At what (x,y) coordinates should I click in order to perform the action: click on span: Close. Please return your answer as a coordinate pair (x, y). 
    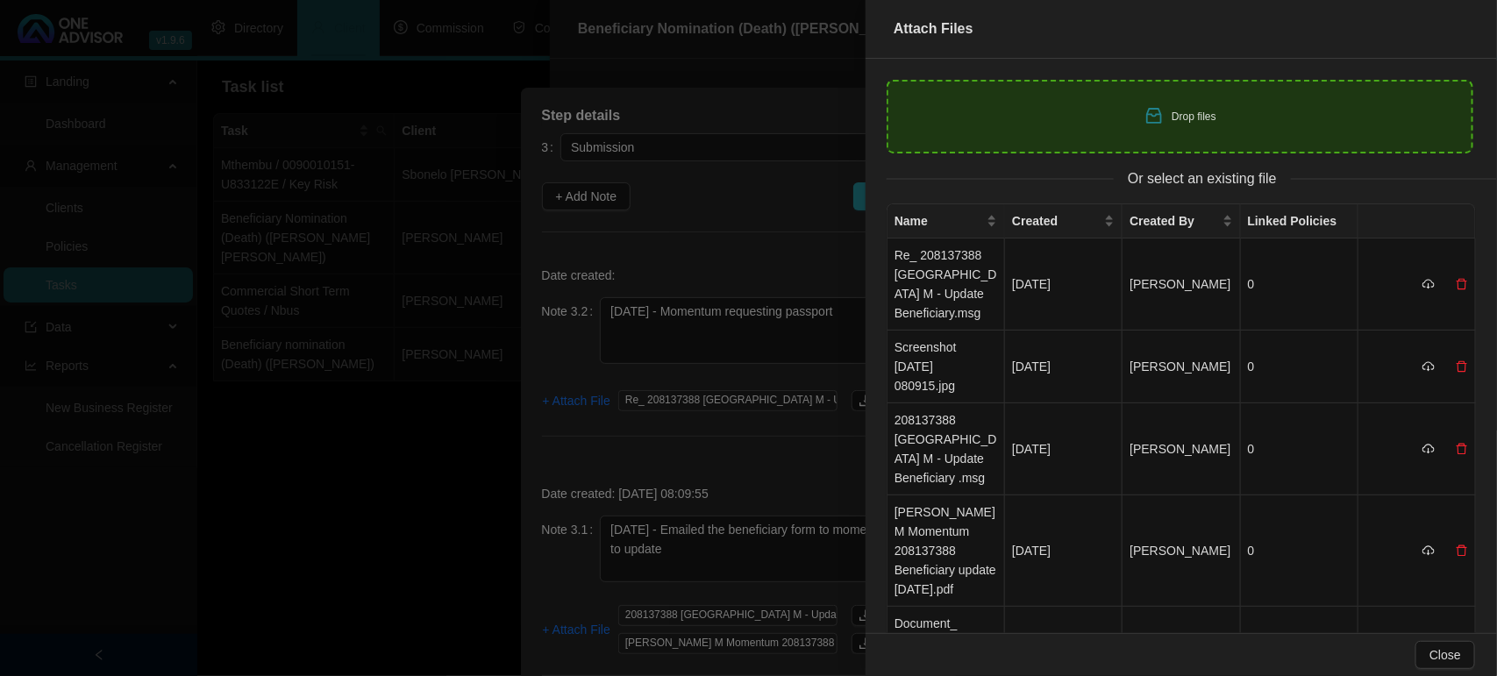
    Looking at the image, I should click on (1445, 655).